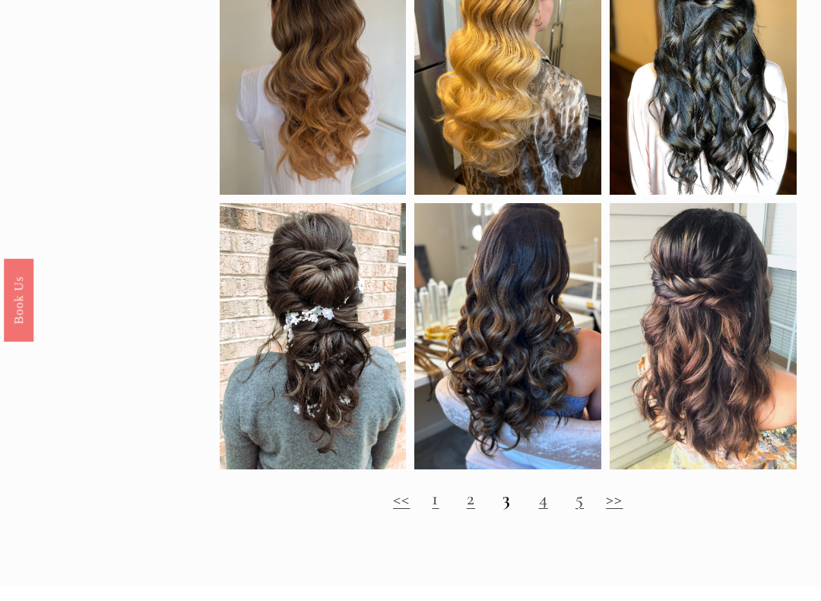 The image size is (821, 601). Describe the element at coordinates (580, 513) in the screenshot. I see `a: 5` at that location.